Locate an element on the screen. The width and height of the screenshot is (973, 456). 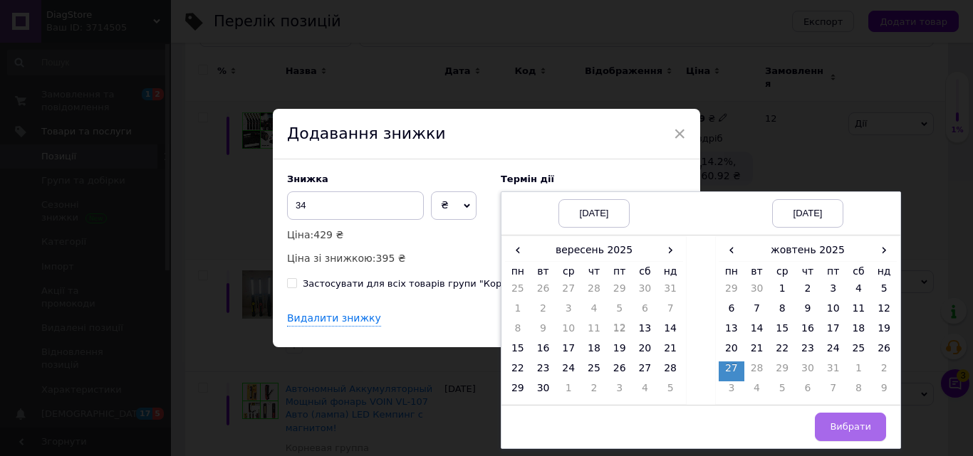
span: Вибрати is located at coordinates (850, 427).